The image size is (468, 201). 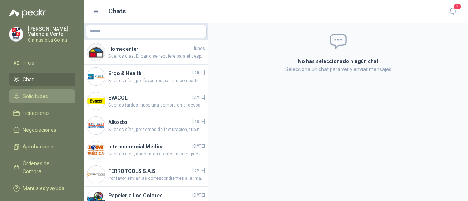 What do you see at coordinates (150, 171) in the screenshot?
I see `h4: FERROTOOLS S.A.S.` at bounding box center [150, 171].